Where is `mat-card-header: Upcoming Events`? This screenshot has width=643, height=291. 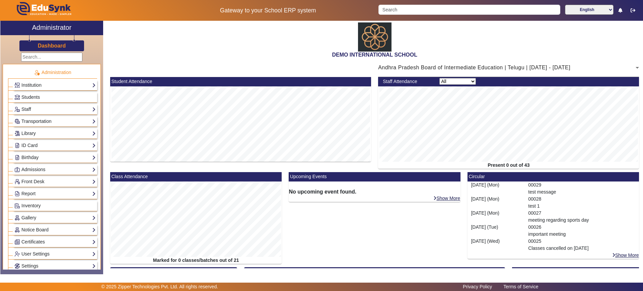
mat-card-header: Upcoming Events is located at coordinates (374, 177).